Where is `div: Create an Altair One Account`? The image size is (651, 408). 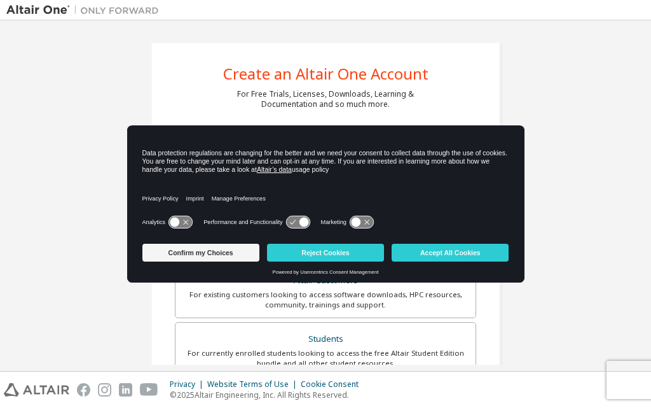
div: Create an Altair One Account is located at coordinates (326, 74).